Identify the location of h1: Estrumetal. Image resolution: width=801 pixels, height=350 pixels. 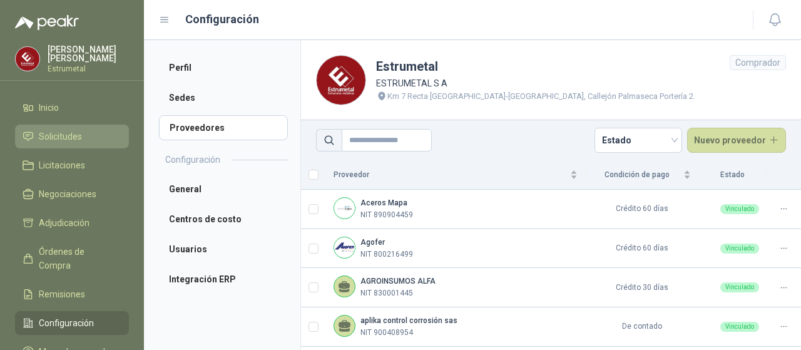
(536, 66).